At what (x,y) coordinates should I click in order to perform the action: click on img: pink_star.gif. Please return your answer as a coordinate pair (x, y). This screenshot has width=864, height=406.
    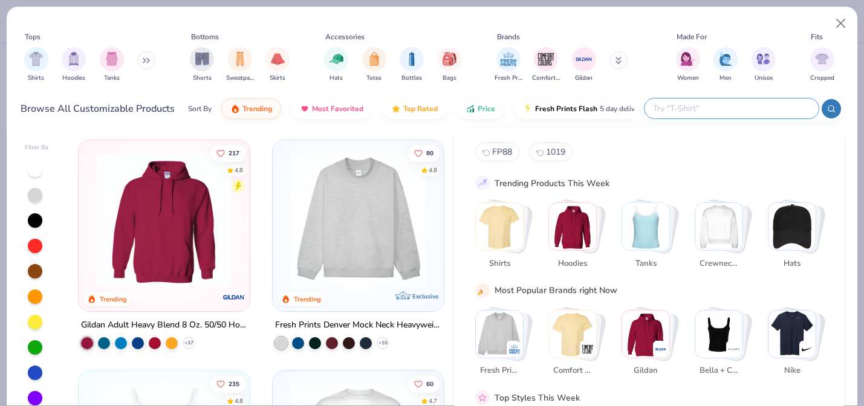
    Looking at the image, I should click on (483, 398).